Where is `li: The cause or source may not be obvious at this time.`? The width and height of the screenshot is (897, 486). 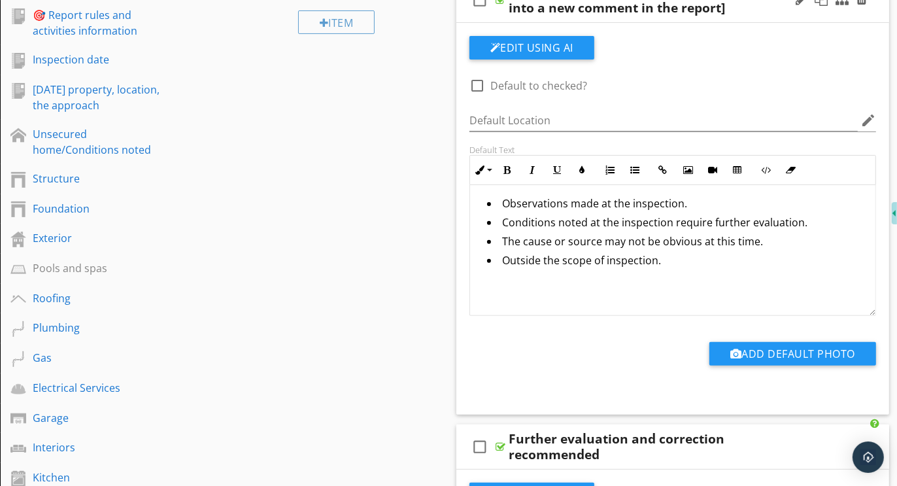
li: The cause or source may not be obvious at this time. is located at coordinates (676, 243).